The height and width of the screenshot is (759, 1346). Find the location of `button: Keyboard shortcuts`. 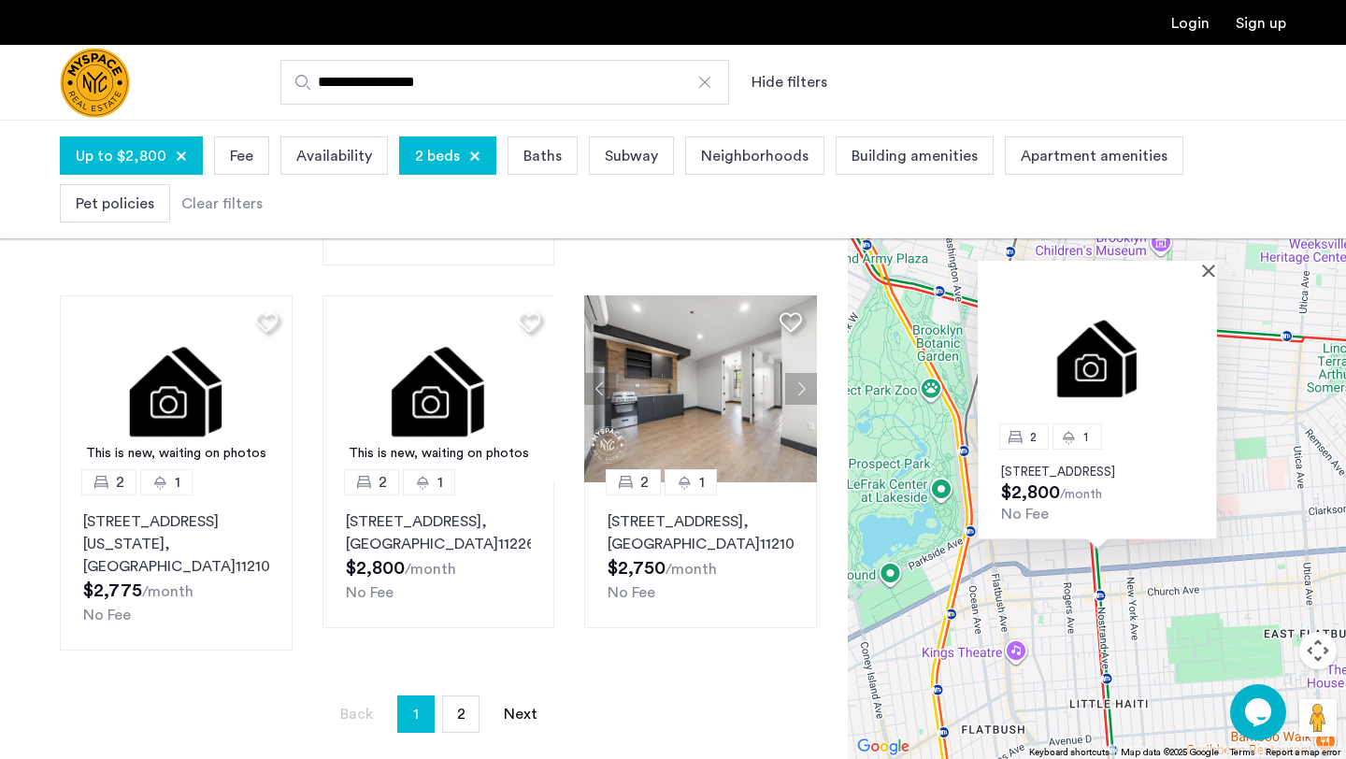

button: Keyboard shortcuts is located at coordinates (1069, 753).